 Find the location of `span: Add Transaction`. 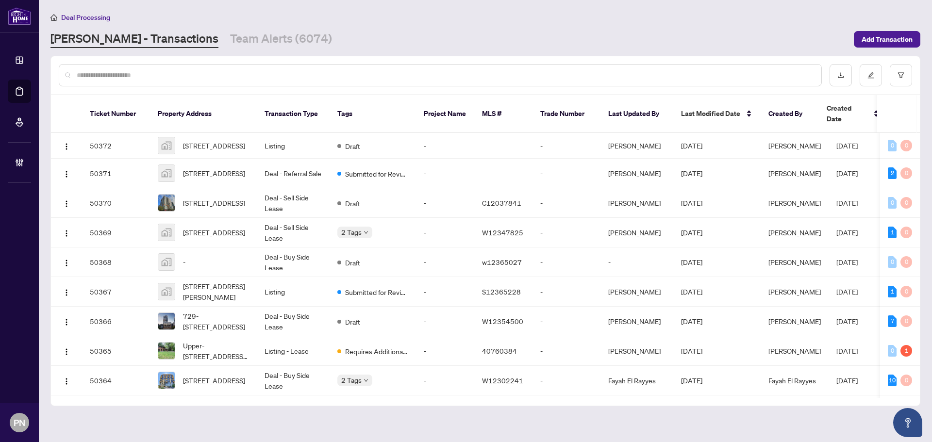

span: Add Transaction is located at coordinates (887, 39).